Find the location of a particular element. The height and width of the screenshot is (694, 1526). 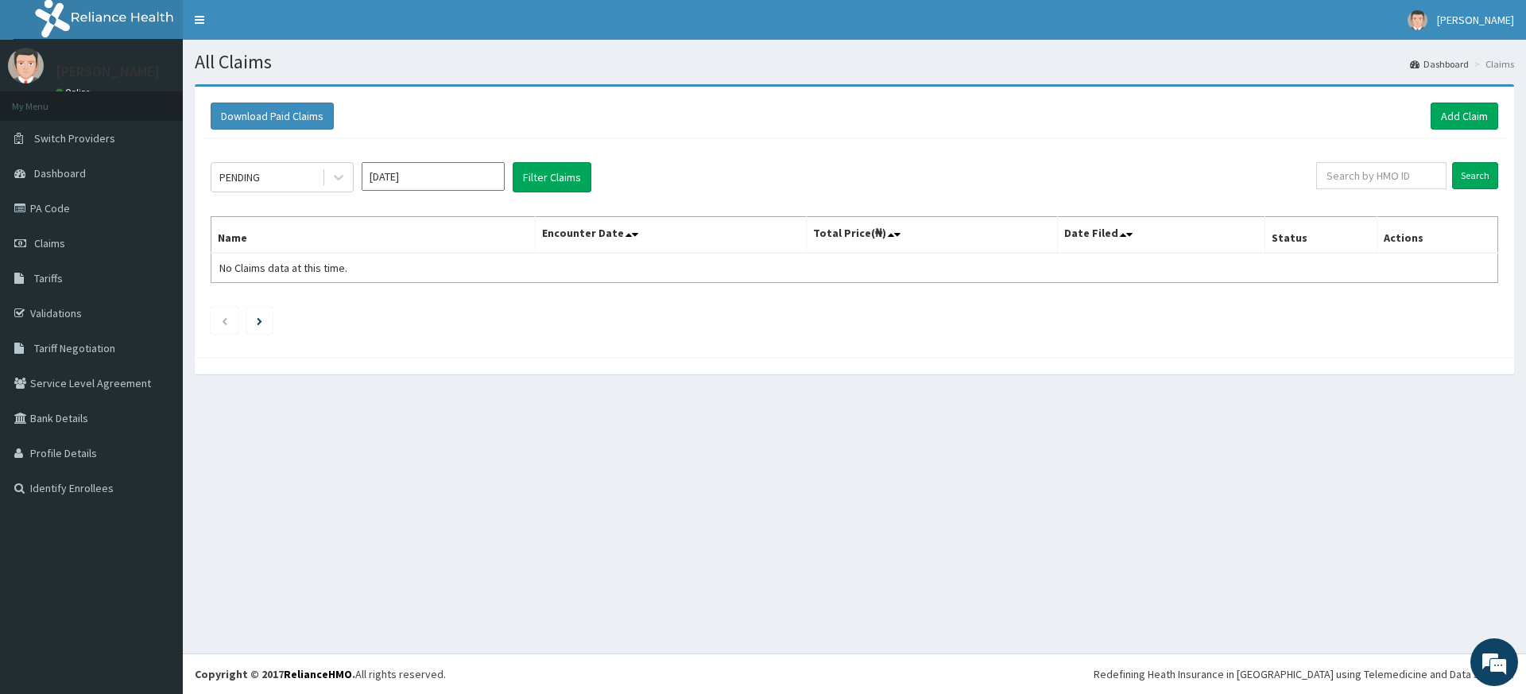

input: Search is located at coordinates (1475, 176).